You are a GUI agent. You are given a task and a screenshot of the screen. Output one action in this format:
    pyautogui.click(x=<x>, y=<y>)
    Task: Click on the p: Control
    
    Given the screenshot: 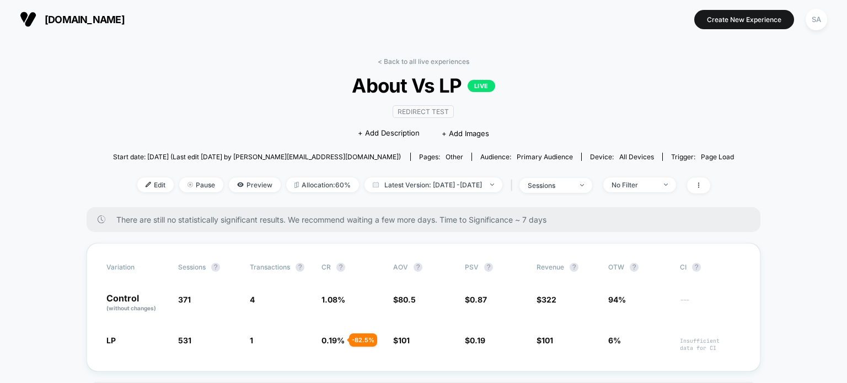 What is the action you would take?
    pyautogui.click(x=137, y=303)
    